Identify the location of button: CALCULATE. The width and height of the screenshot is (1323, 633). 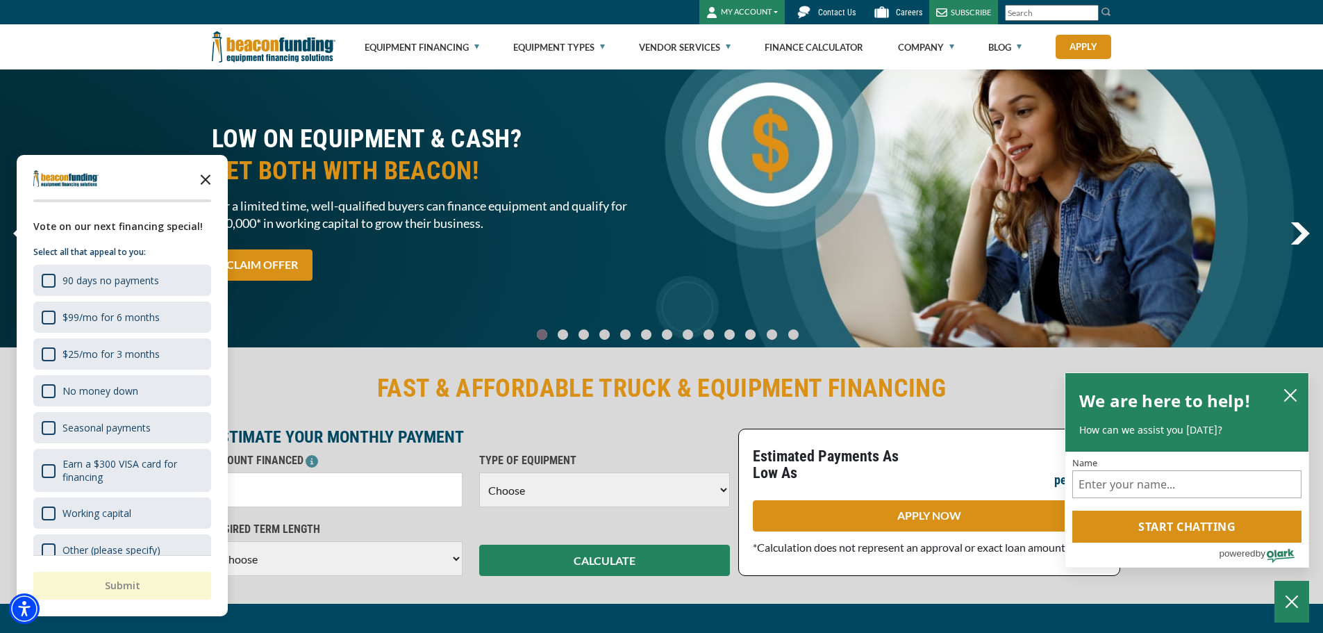
(604, 560).